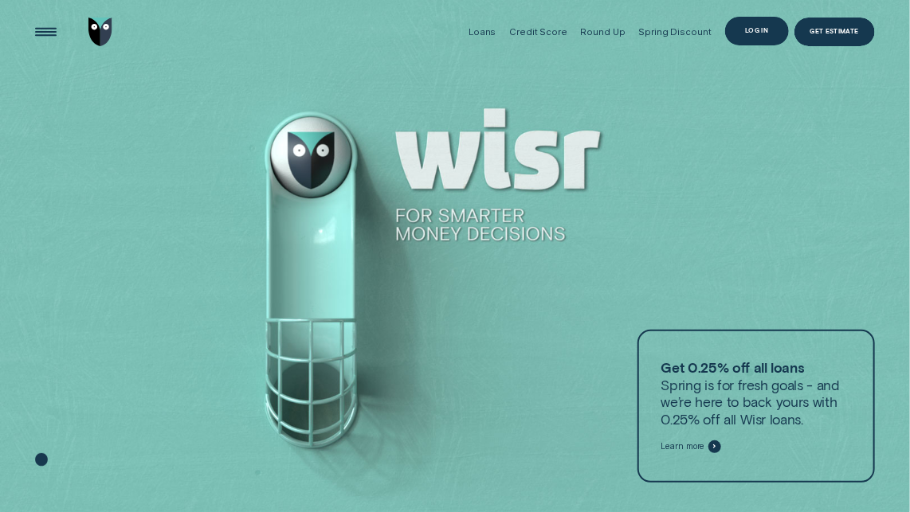 Image resolution: width=910 pixels, height=512 pixels. What do you see at coordinates (675, 32) in the screenshot?
I see `div: Spring Discount` at bounding box center [675, 32].